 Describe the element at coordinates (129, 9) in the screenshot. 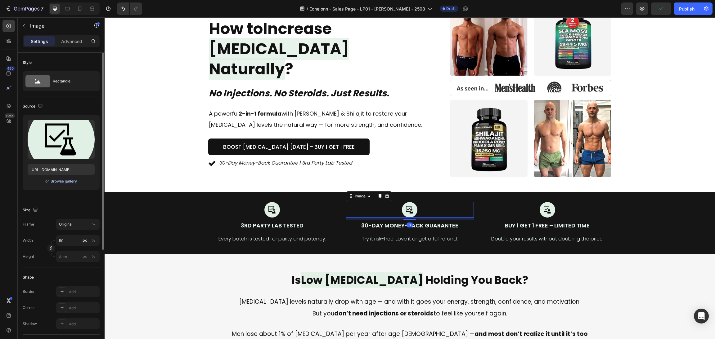

I see `div: Undo/Redo` at that location.